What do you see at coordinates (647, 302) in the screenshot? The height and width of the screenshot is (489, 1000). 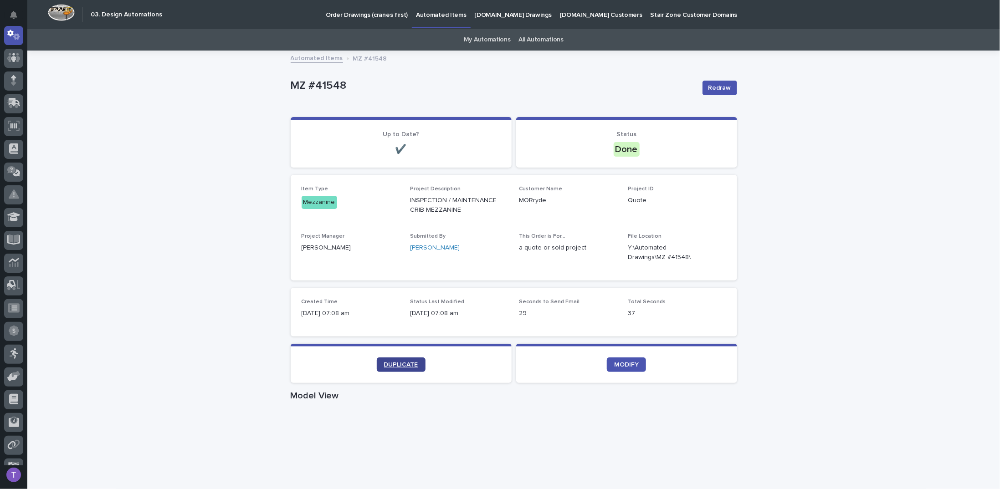 I see `span: Total Seconds` at bounding box center [647, 302].